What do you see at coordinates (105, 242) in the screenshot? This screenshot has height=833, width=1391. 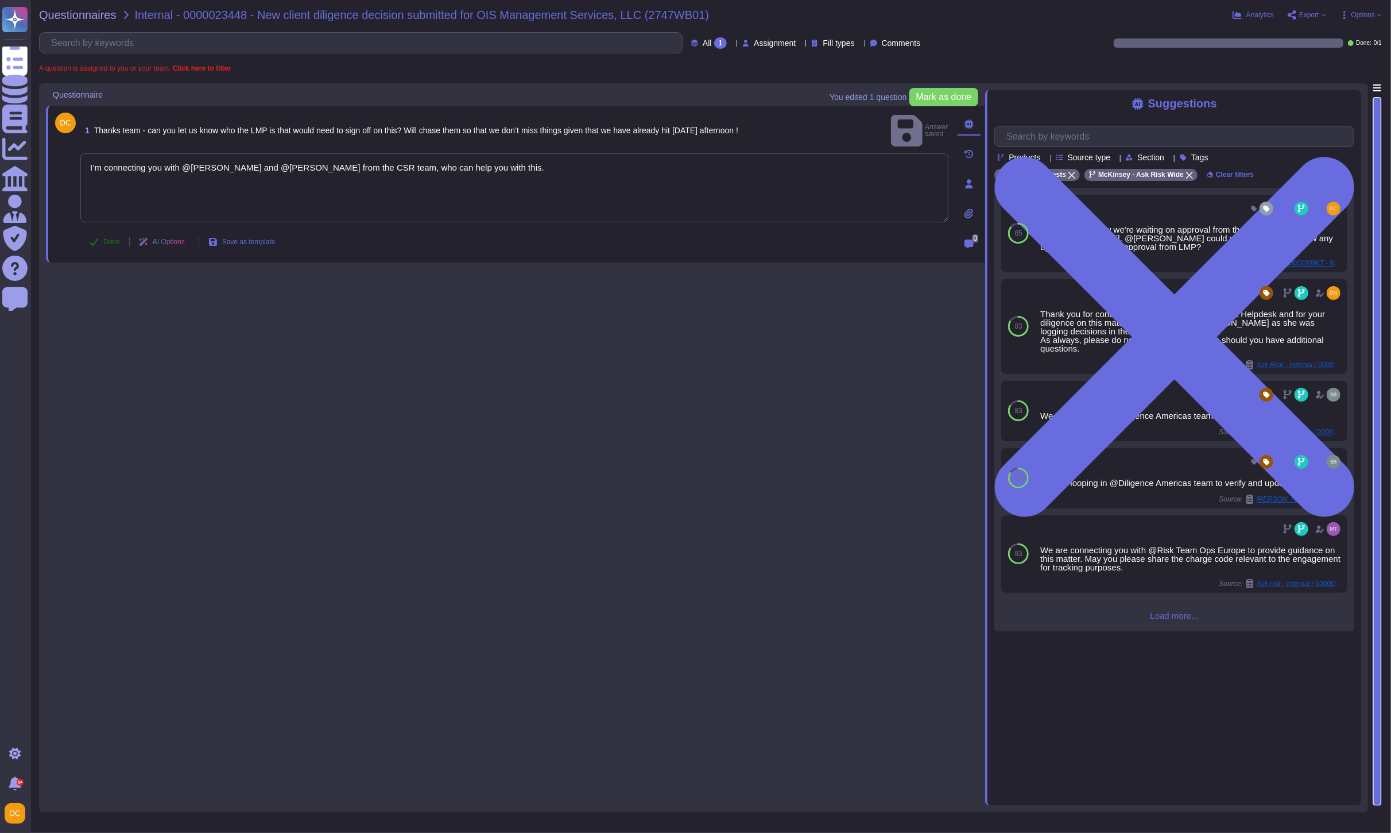 I see `button: Done` at bounding box center [105, 242].